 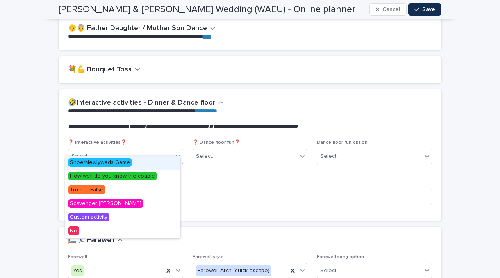 I want to click on h2: 🤣Interactive activities - Dinner & Dance floor, so click(x=141, y=103).